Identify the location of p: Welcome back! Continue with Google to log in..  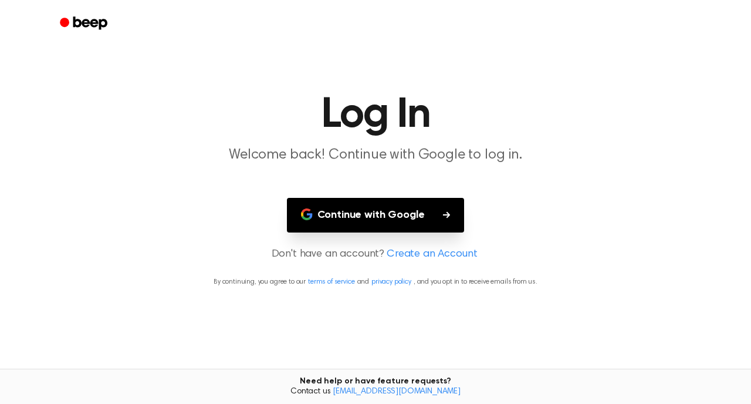
(376, 155).